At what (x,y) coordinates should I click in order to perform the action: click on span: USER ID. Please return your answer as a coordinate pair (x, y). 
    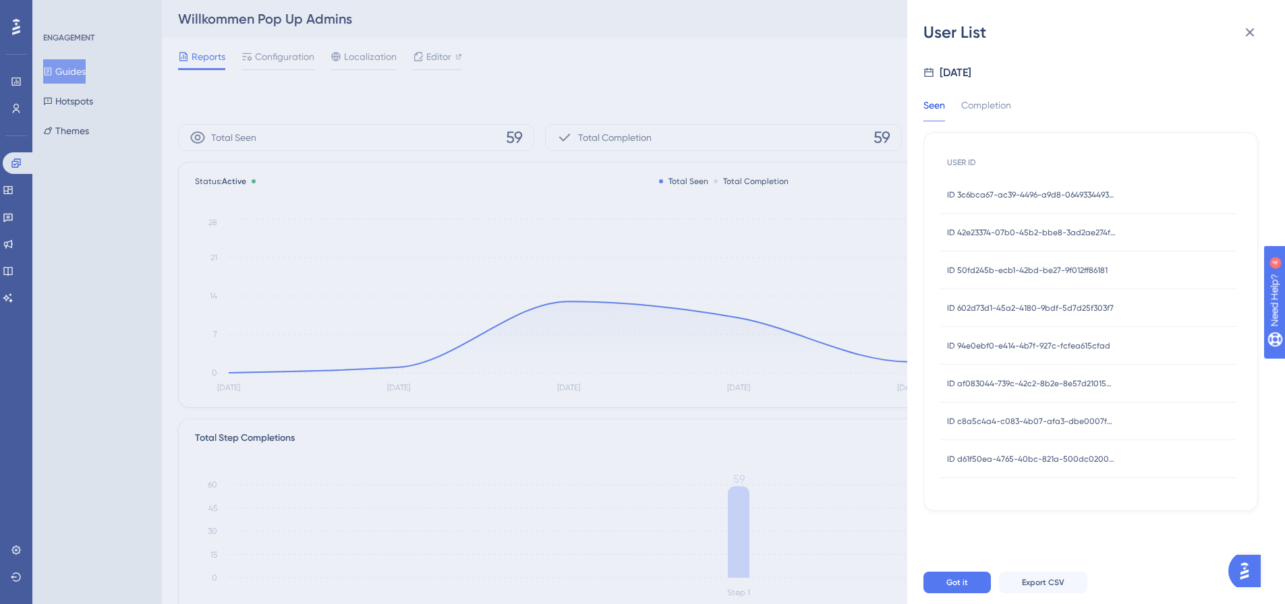
    Looking at the image, I should click on (961, 163).